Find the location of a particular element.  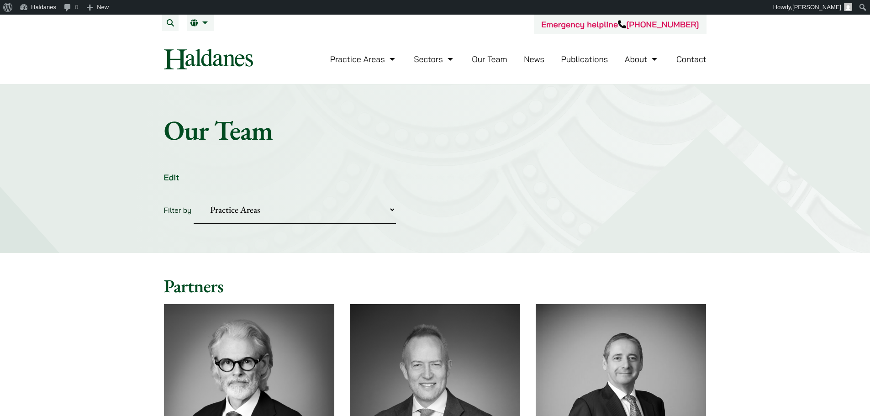

a: Edit is located at coordinates (172, 177).